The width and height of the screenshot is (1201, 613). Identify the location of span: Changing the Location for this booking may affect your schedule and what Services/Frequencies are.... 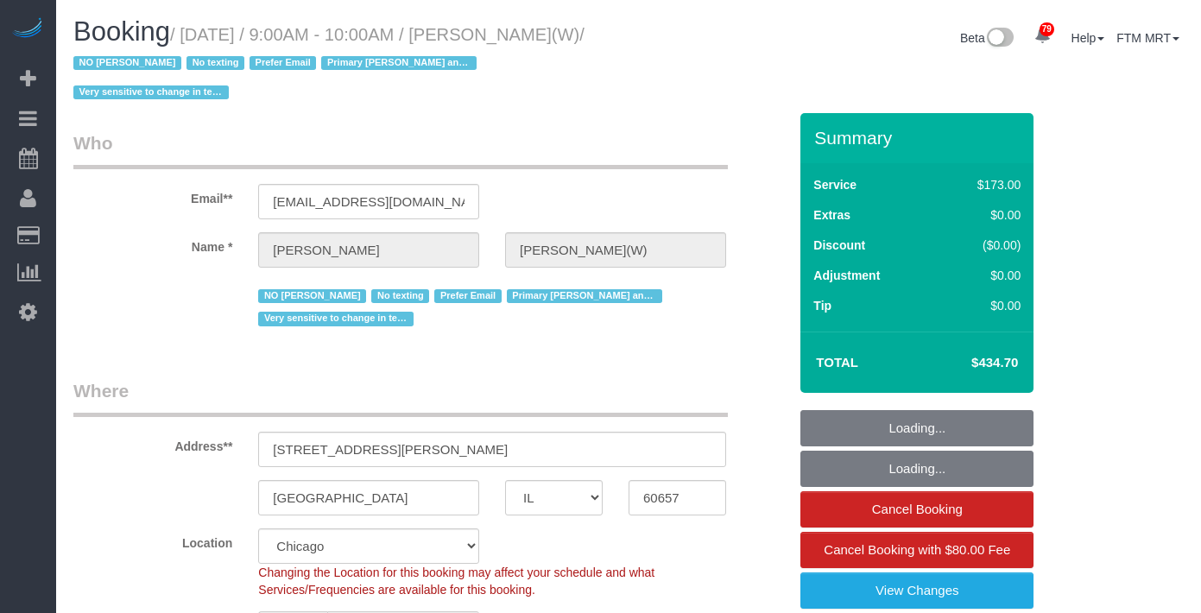
(456, 581).